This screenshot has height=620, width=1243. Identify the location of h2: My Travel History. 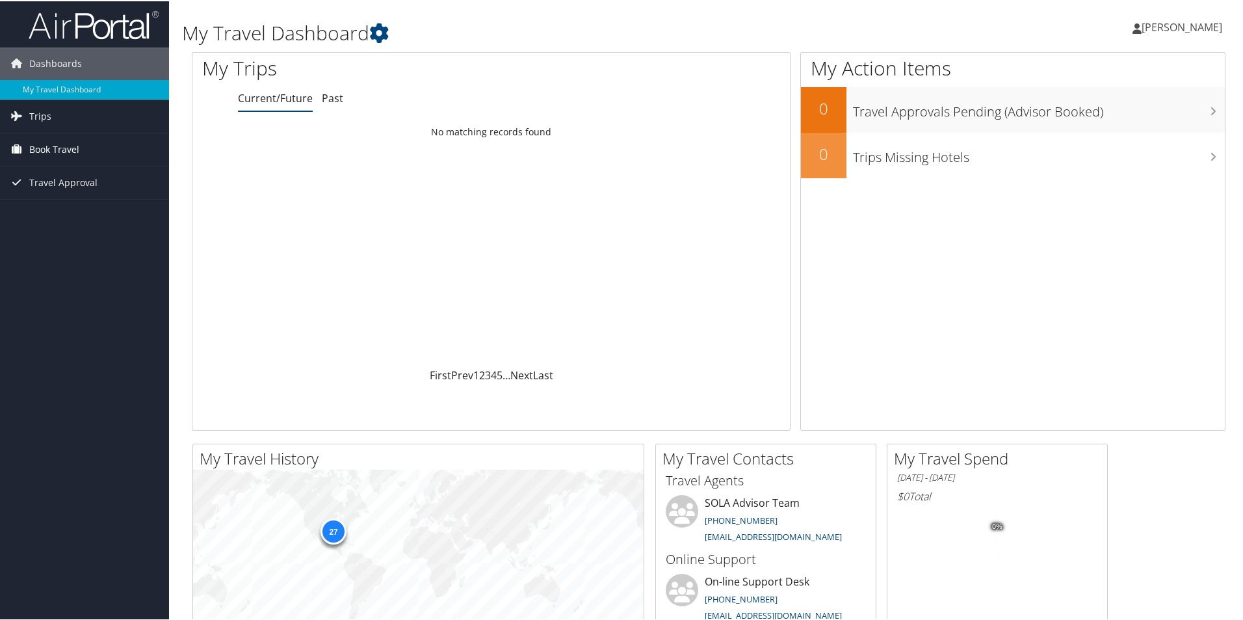
(421, 457).